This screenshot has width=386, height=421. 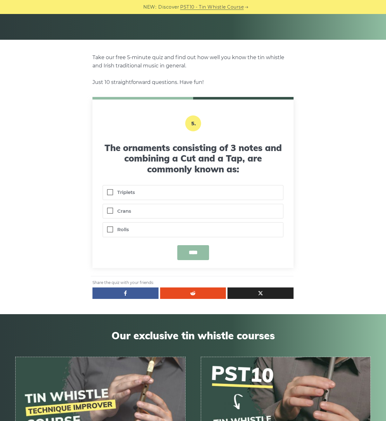 What do you see at coordinates (193, 229) in the screenshot?
I see `label: Rolls` at bounding box center [193, 229].